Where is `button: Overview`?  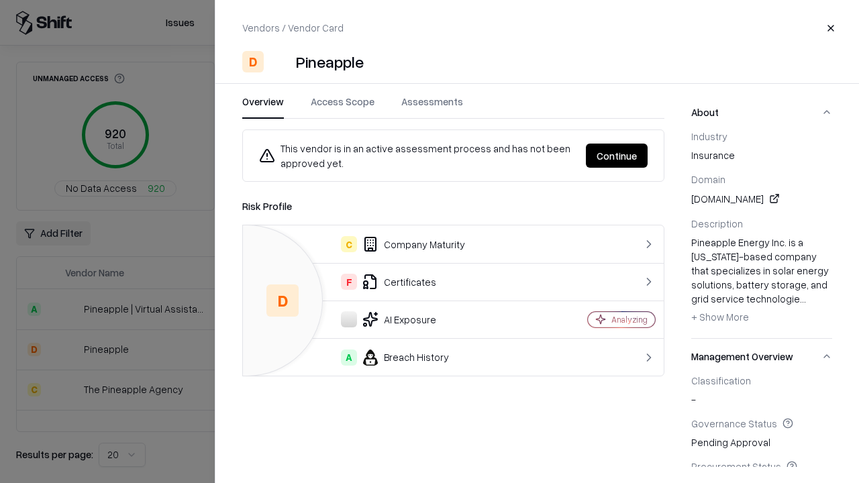
button: Overview is located at coordinates (263, 107).